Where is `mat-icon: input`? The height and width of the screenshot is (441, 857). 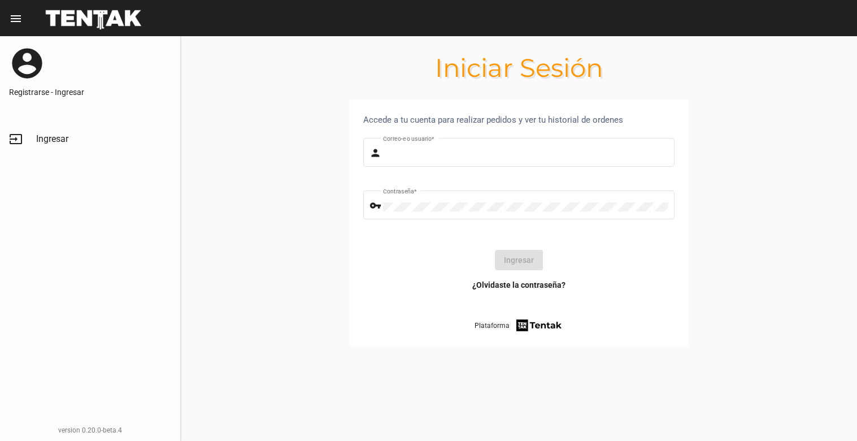
mat-icon: input is located at coordinates (16, 139).